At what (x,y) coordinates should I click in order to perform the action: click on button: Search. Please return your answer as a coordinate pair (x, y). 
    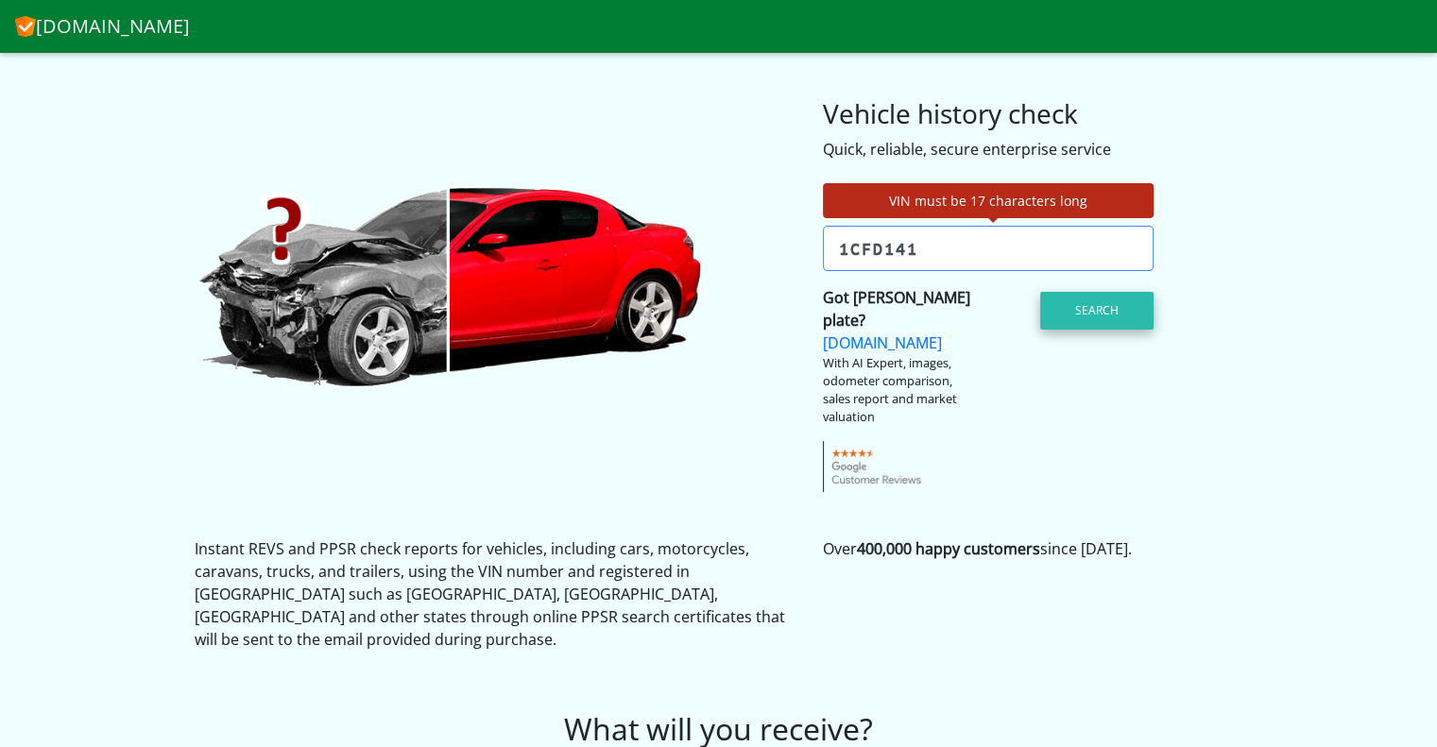
    Looking at the image, I should click on (1097, 311).